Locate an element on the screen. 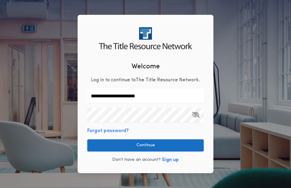 The image size is (291, 188). p: Don't have an account? is located at coordinates (136, 160).